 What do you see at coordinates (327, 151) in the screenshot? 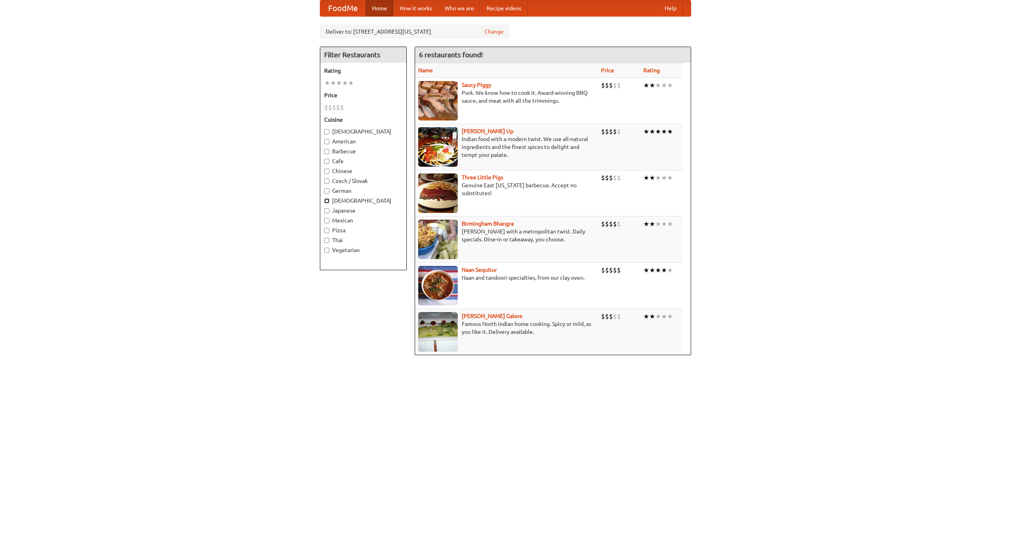
I see `input: Barbecue` at bounding box center [327, 151].